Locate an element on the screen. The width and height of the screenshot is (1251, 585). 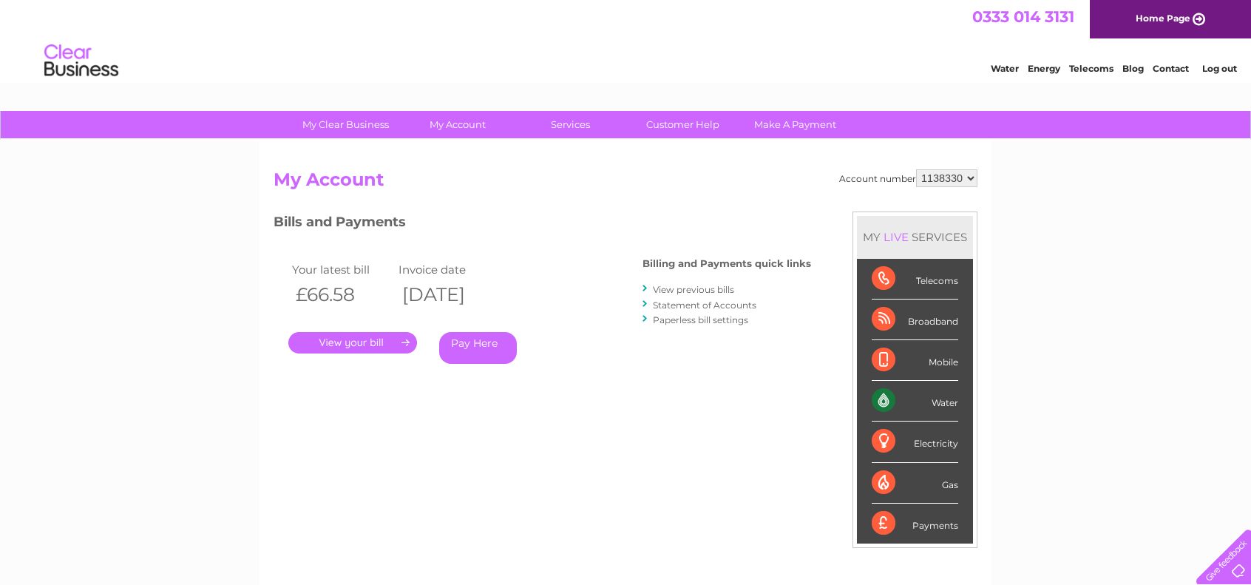
img: logo.png is located at coordinates (81, 61).